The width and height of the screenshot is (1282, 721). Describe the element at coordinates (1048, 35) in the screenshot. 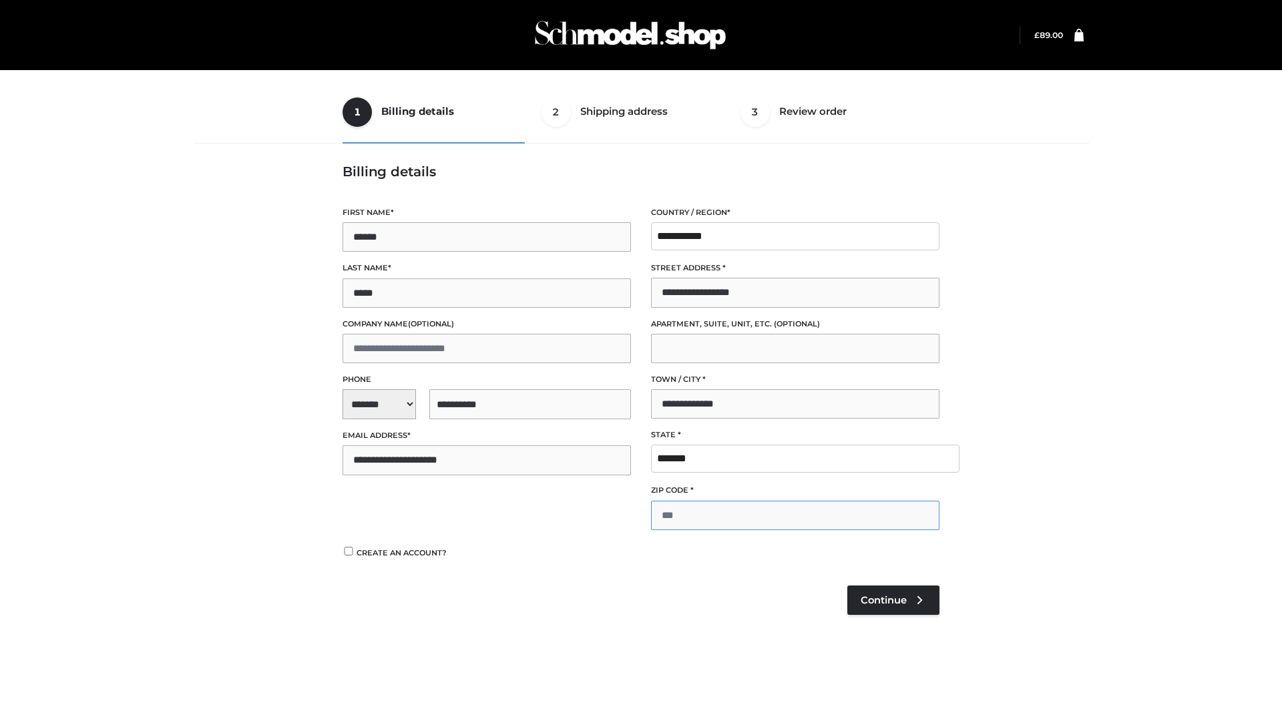

I see `a: £89.00` at that location.